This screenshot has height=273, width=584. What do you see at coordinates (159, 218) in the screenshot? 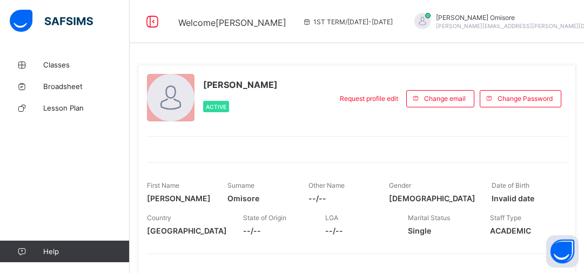
I see `span: Country` at bounding box center [159, 218].